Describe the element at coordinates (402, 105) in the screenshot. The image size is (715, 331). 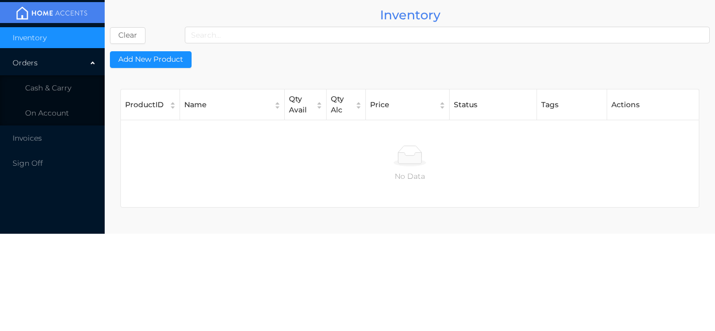
I see `div: Price` at that location.